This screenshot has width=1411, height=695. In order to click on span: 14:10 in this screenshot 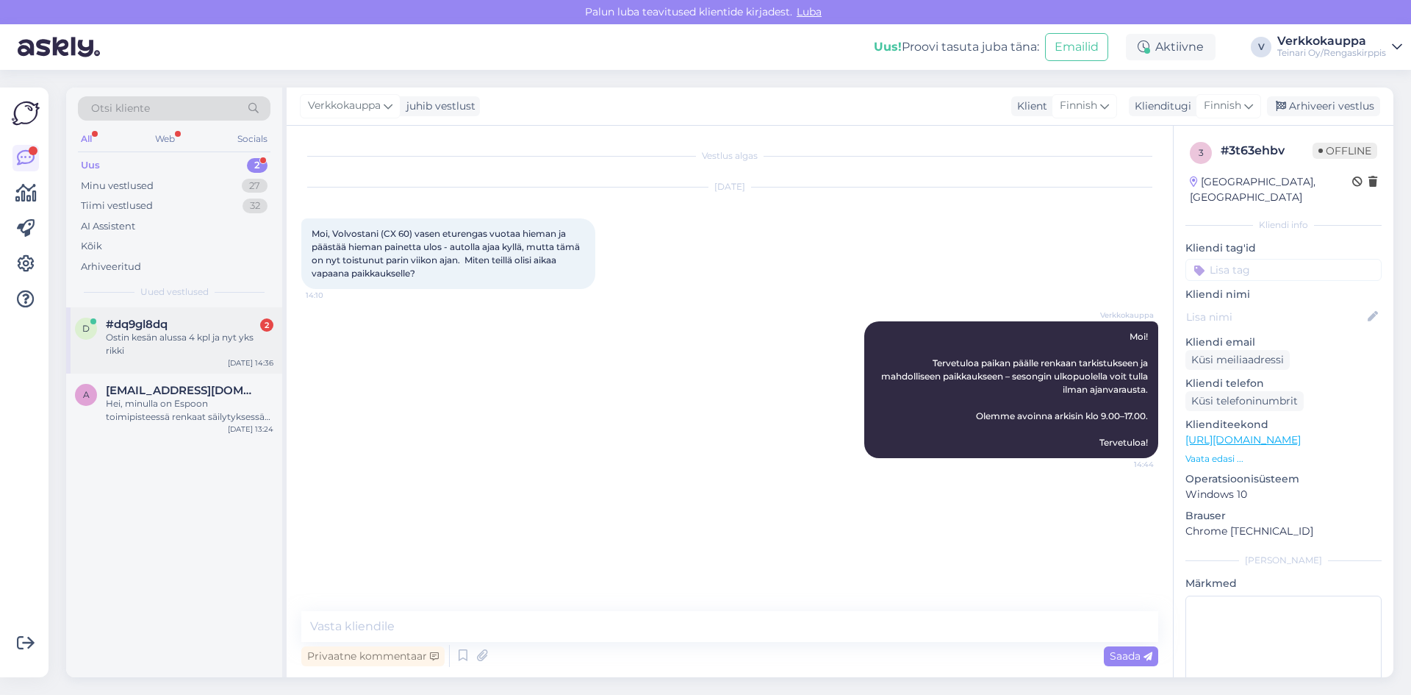, I will do `click(333, 295)`.